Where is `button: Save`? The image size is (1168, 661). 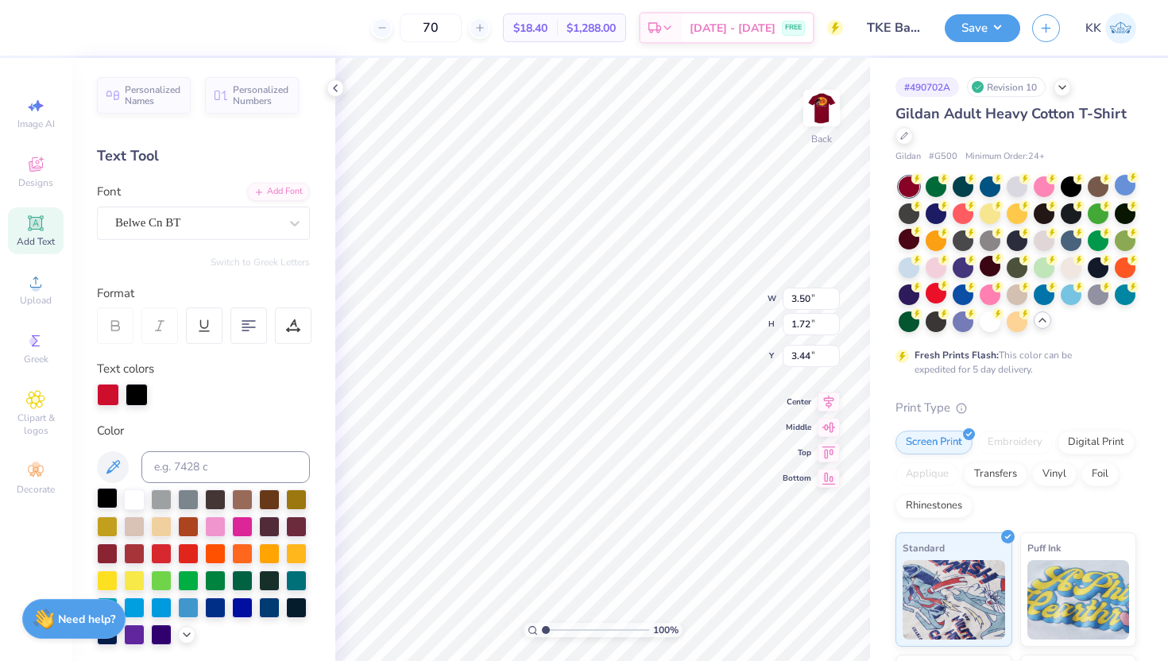
button: Save is located at coordinates (982, 28).